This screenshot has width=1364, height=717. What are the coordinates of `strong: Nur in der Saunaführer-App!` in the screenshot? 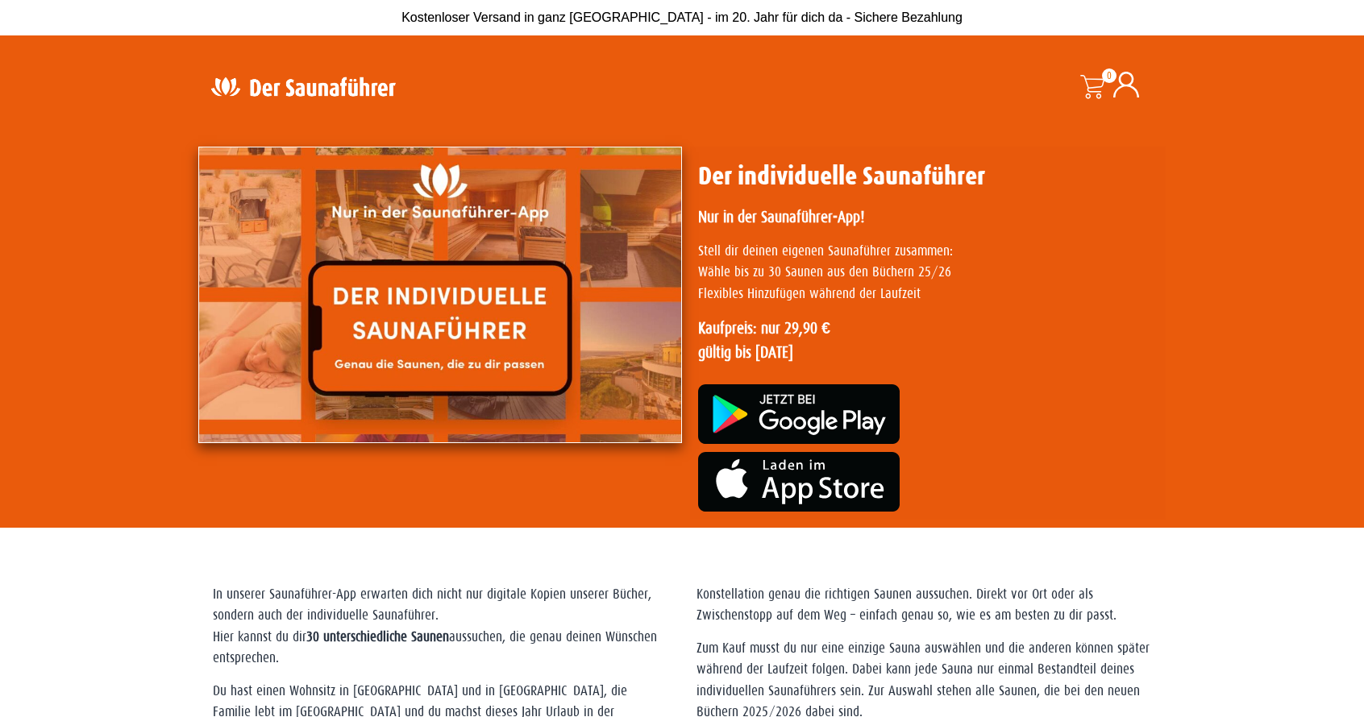 It's located at (781, 217).